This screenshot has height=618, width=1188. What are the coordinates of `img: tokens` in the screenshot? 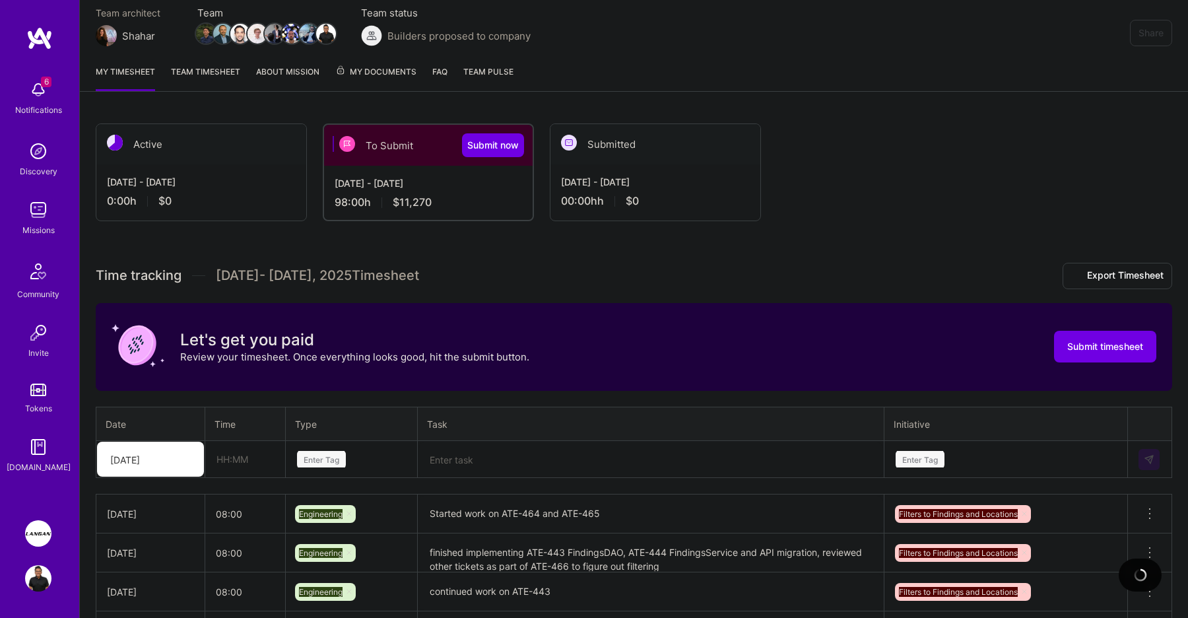 It's located at (38, 389).